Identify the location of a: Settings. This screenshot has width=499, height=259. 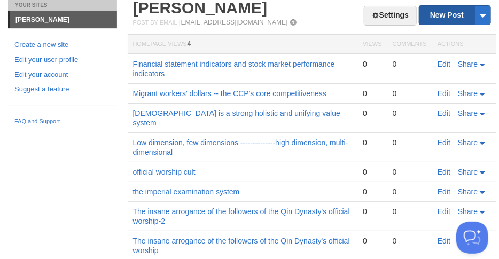
(390, 15).